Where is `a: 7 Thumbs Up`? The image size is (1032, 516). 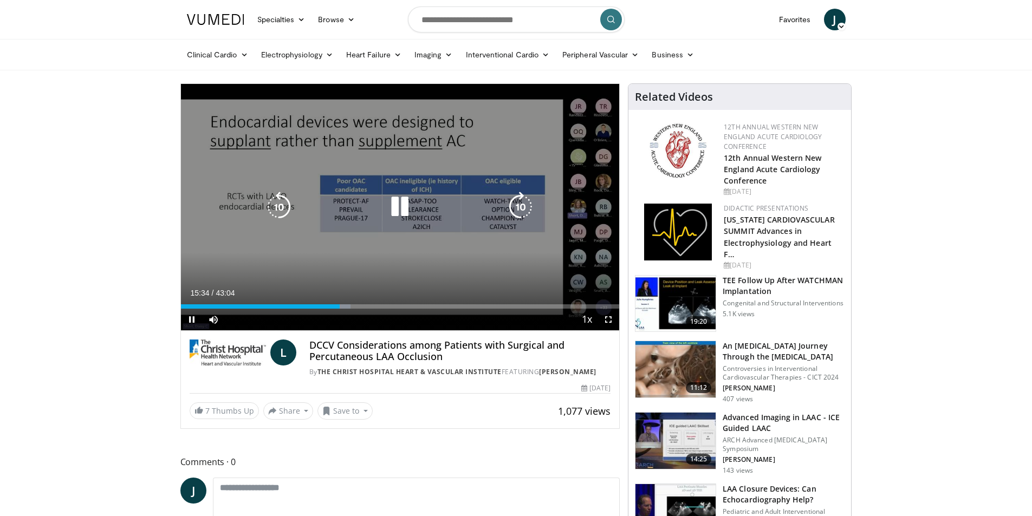
a: 7 Thumbs Up is located at coordinates (224, 410).